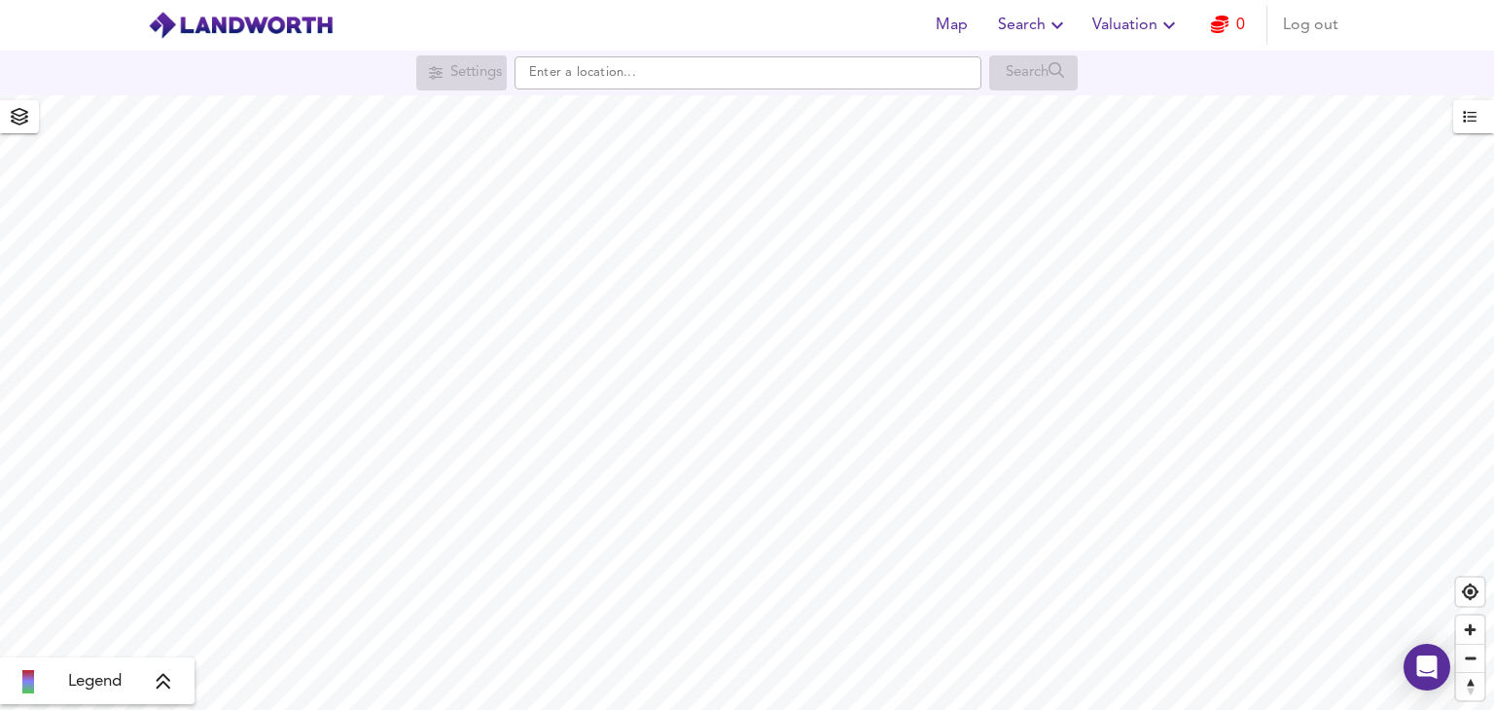 This screenshot has height=710, width=1494. Describe the element at coordinates (1470, 629) in the screenshot. I see `button: Zoom in` at that location.